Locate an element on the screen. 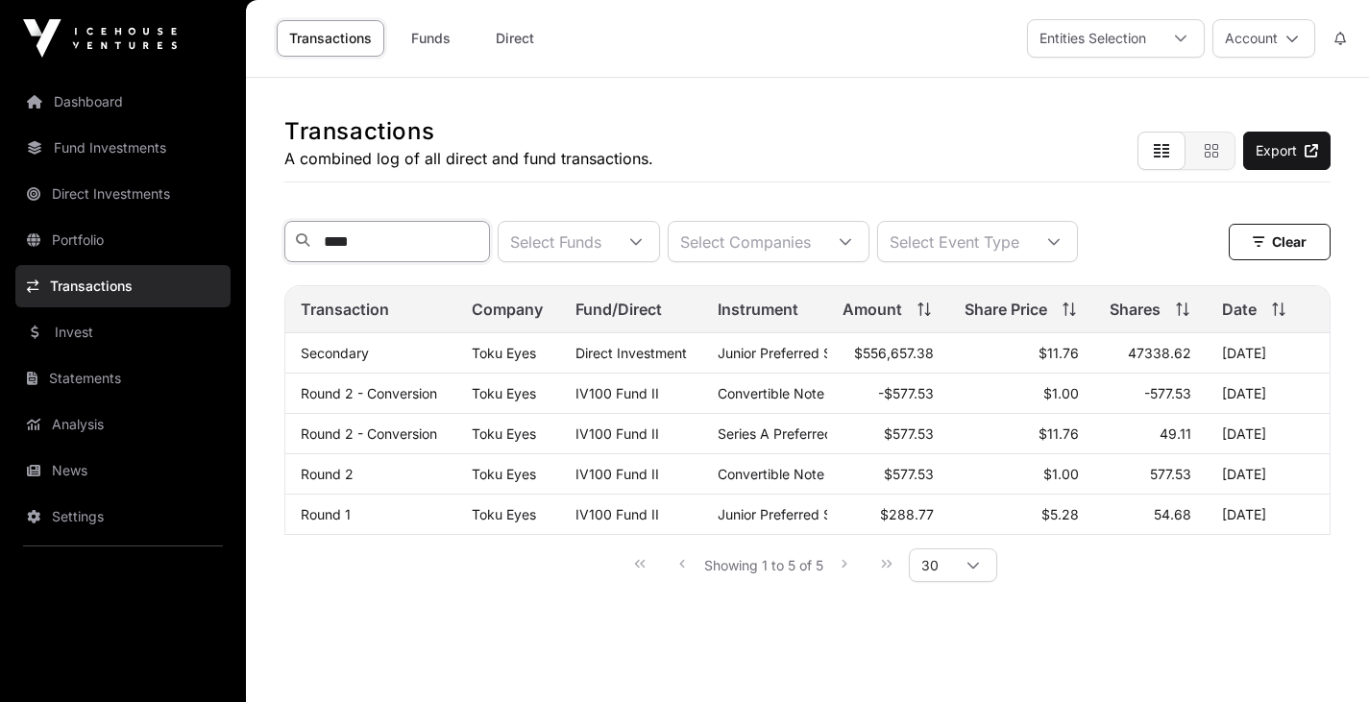 The width and height of the screenshot is (1369, 702). a: Portfolio is located at coordinates (123, 240).